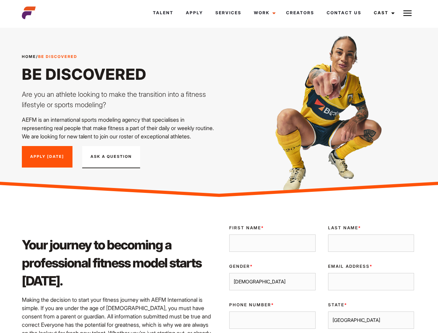  What do you see at coordinates (163, 13) in the screenshot?
I see `a: Talent` at bounding box center [163, 13].